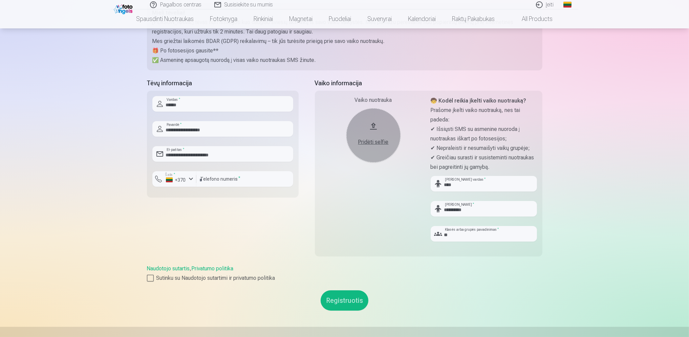 The width and height of the screenshot is (689, 337). Describe the element at coordinates (478, 101) in the screenshot. I see `strong: 🧒 Kodėl reikia įkelti vaiko nuotrauką?` at that location.